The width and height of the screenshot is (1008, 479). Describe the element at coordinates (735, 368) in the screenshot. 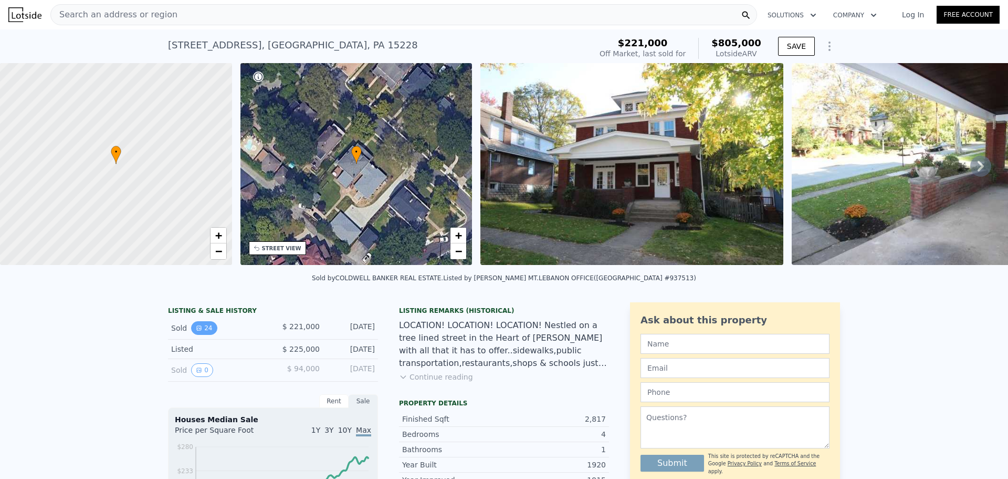

I see `input: Email` at that location.